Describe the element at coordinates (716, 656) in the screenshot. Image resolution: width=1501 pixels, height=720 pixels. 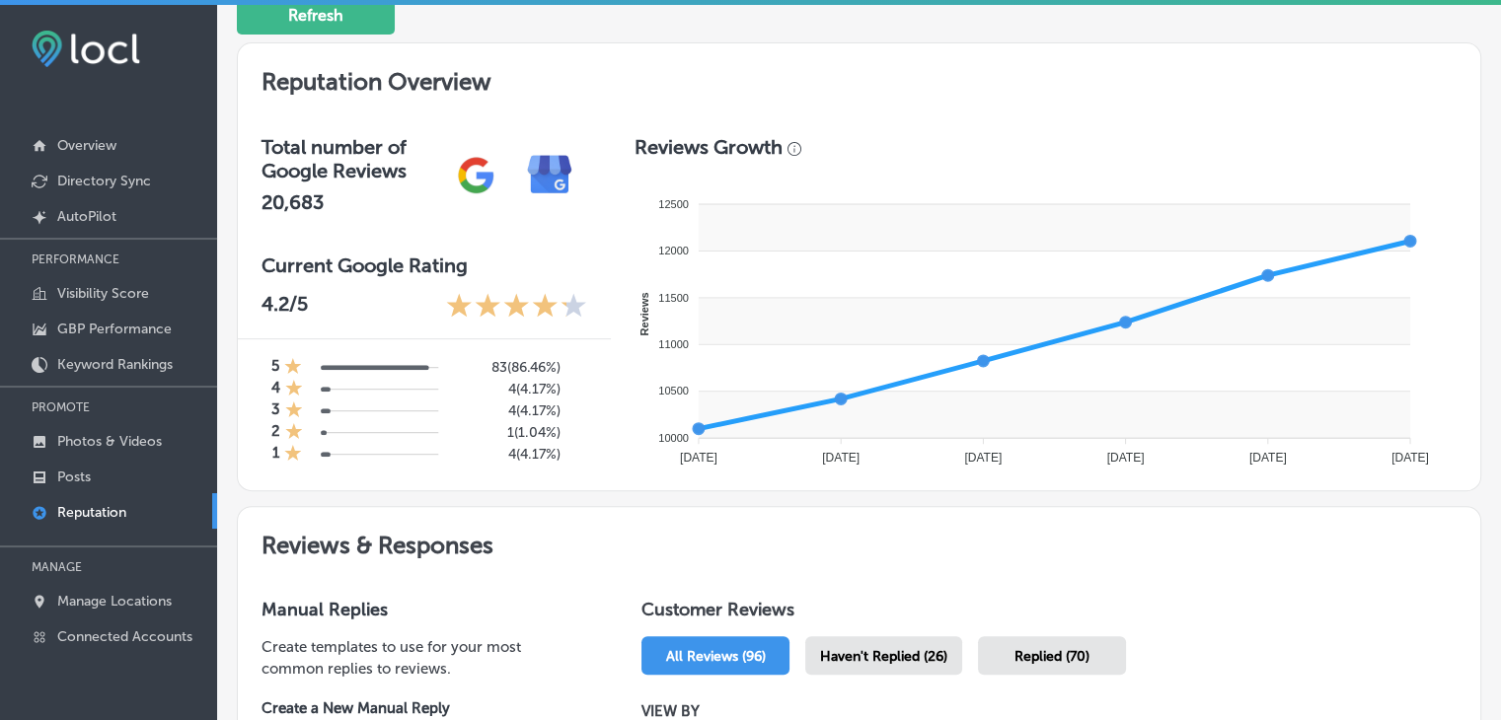
I see `span: All Reviews (96)` at that location.